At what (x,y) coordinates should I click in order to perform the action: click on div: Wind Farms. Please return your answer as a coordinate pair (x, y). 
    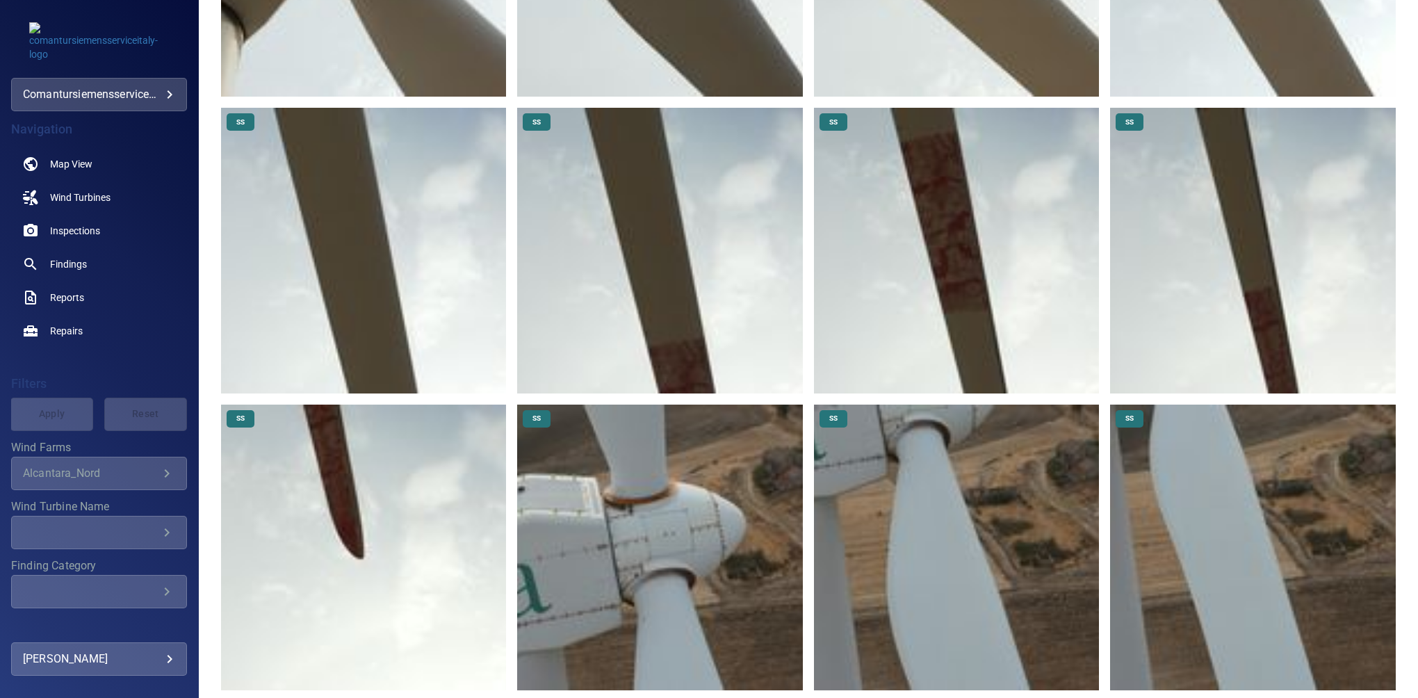
    Looking at the image, I should click on (99, 473).